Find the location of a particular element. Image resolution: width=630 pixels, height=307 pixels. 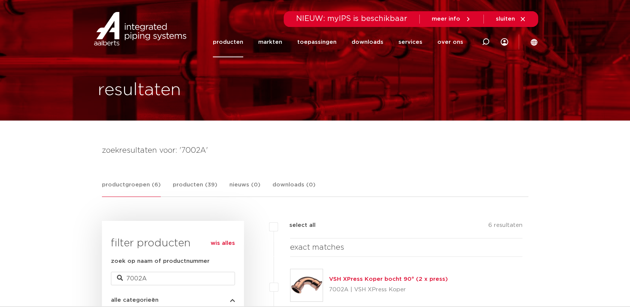

h4: exact matches is located at coordinates (406, 248).